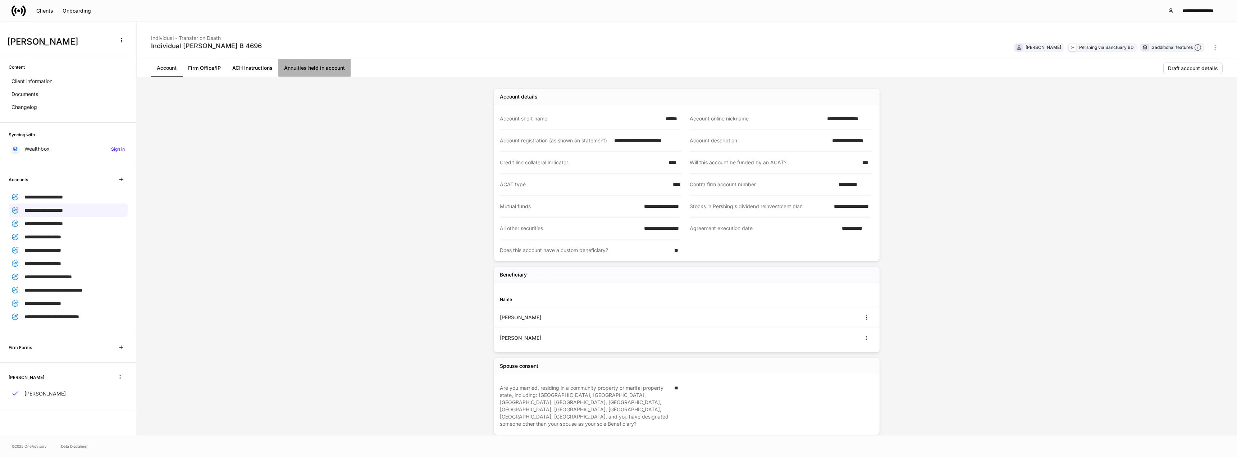 This screenshot has width=1237, height=457. Describe the element at coordinates (68, 94) in the screenshot. I see `a: Documents` at that location.